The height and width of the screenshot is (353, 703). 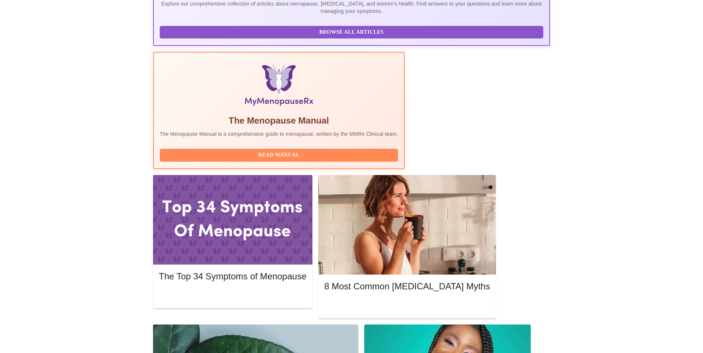 What do you see at coordinates (351, 32) in the screenshot?
I see `span: Browse All Articles` at bounding box center [351, 32].